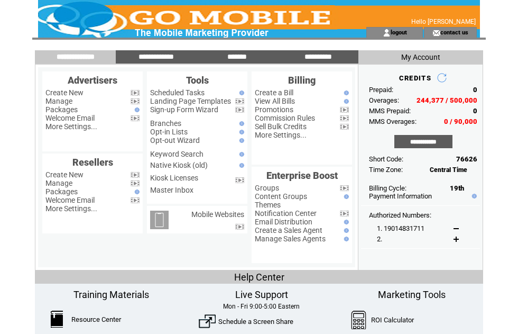  I want to click on span: 1. 19014831711, so click(401, 228).